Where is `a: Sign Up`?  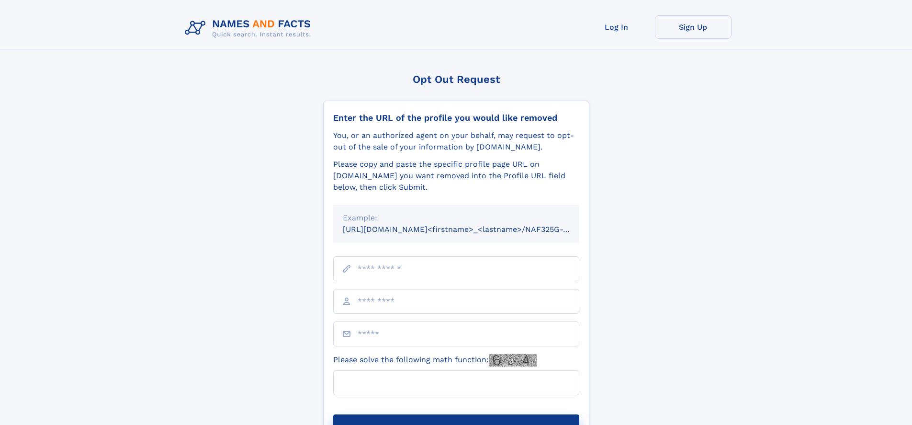
a: Sign Up is located at coordinates (693, 27).